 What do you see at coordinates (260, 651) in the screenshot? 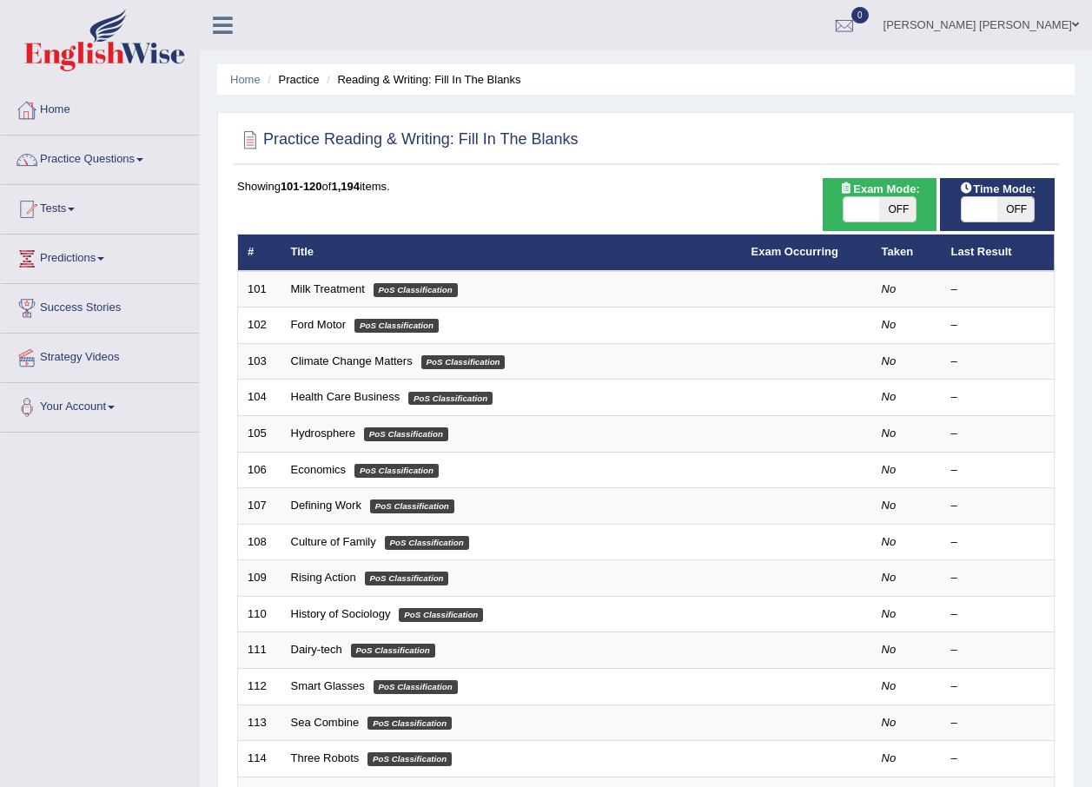
I see `td: 111` at bounding box center [260, 651].